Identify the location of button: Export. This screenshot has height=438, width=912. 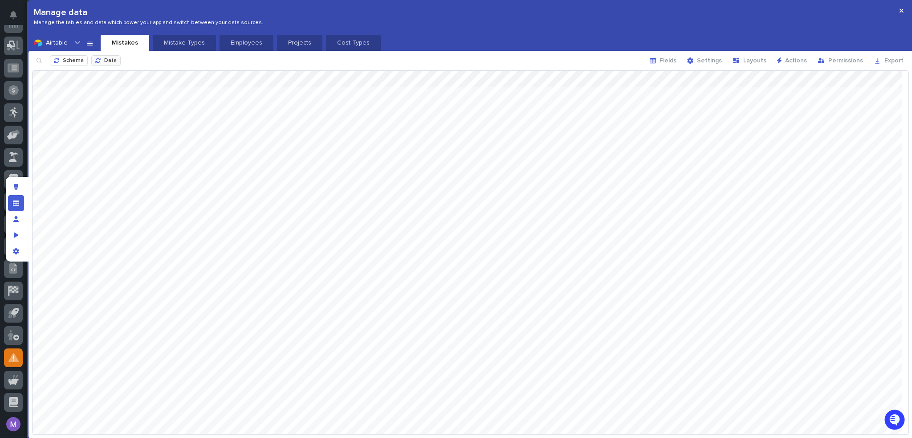
(888, 61).